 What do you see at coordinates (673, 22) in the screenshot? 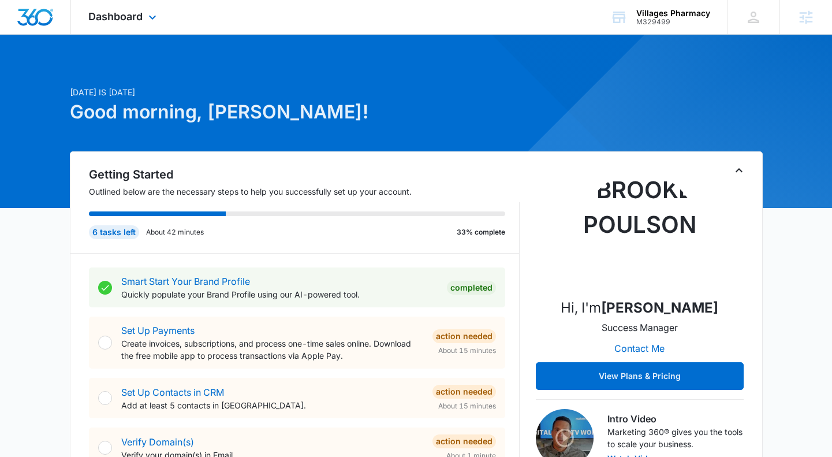
I see `div: account id` at bounding box center [673, 22].